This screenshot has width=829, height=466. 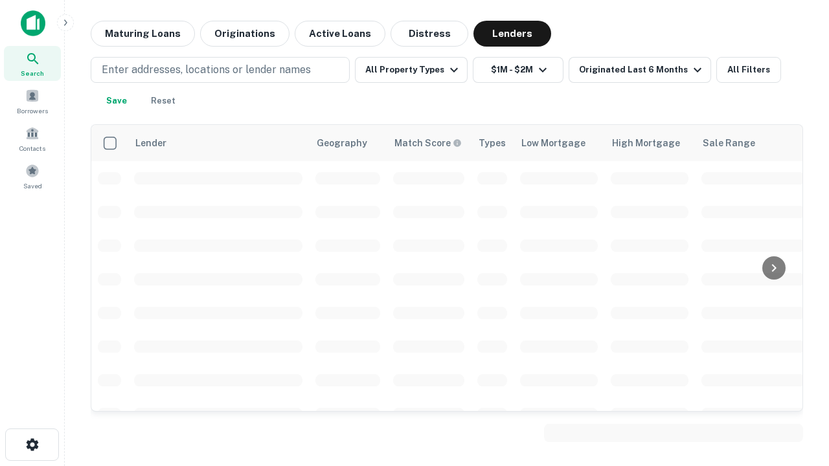 What do you see at coordinates (163, 101) in the screenshot?
I see `button: Reset` at bounding box center [163, 101].